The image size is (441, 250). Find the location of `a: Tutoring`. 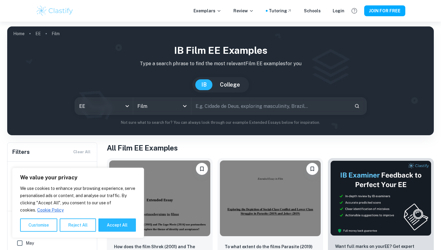

a: Tutoring is located at coordinates (280, 11).